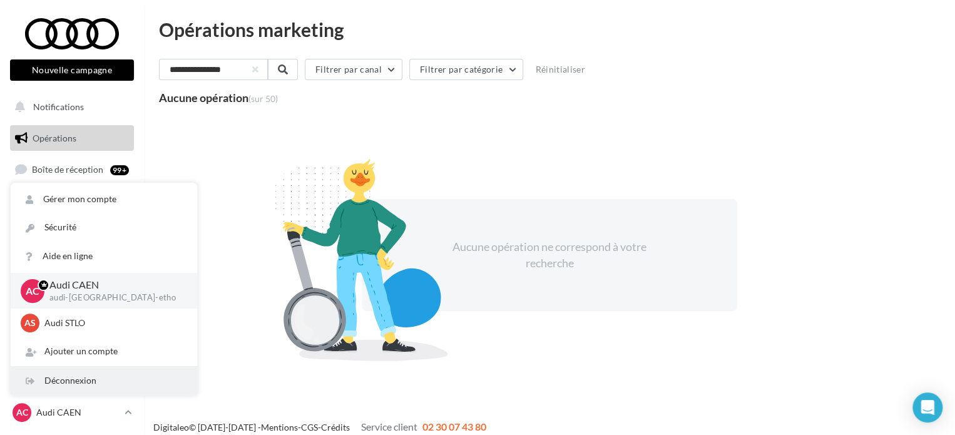 Image resolution: width=955 pixels, height=435 pixels. What do you see at coordinates (54, 138) in the screenshot?
I see `span: Opérations` at bounding box center [54, 138].